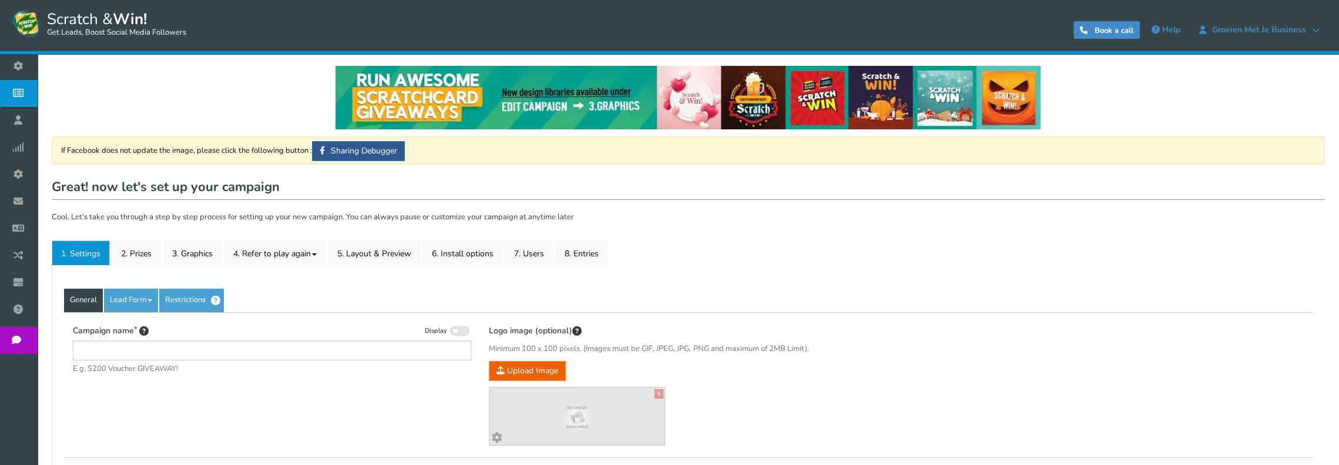 Image resolution: width=1339 pixels, height=465 pixels. What do you see at coordinates (688, 150) in the screenshot?
I see `div: If Facebook does not update the image, please click the following button :` at bounding box center [688, 150].